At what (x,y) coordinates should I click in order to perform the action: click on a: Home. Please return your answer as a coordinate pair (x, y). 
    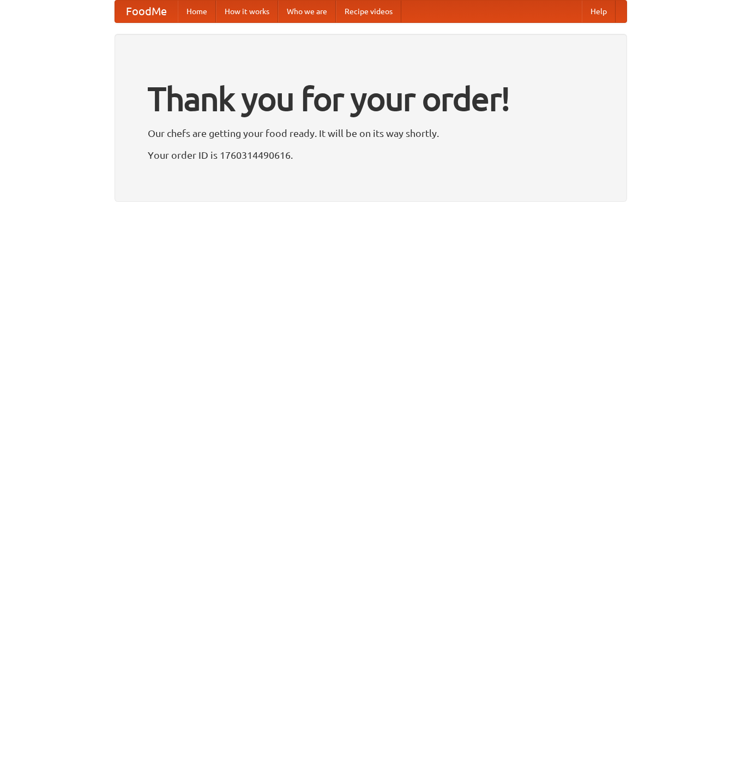
    Looking at the image, I should click on (197, 11).